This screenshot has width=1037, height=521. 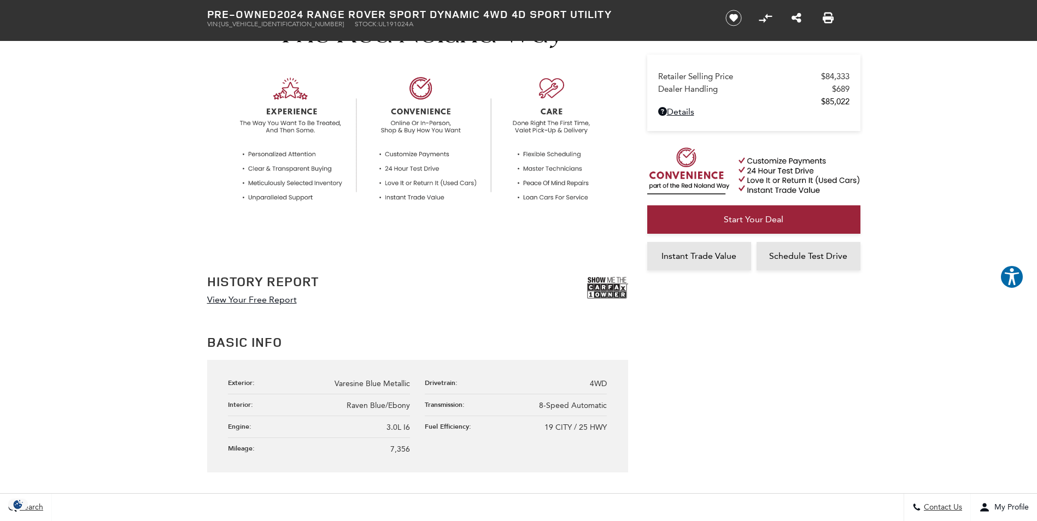 I want to click on div: Mileage:, so click(x=244, y=448).